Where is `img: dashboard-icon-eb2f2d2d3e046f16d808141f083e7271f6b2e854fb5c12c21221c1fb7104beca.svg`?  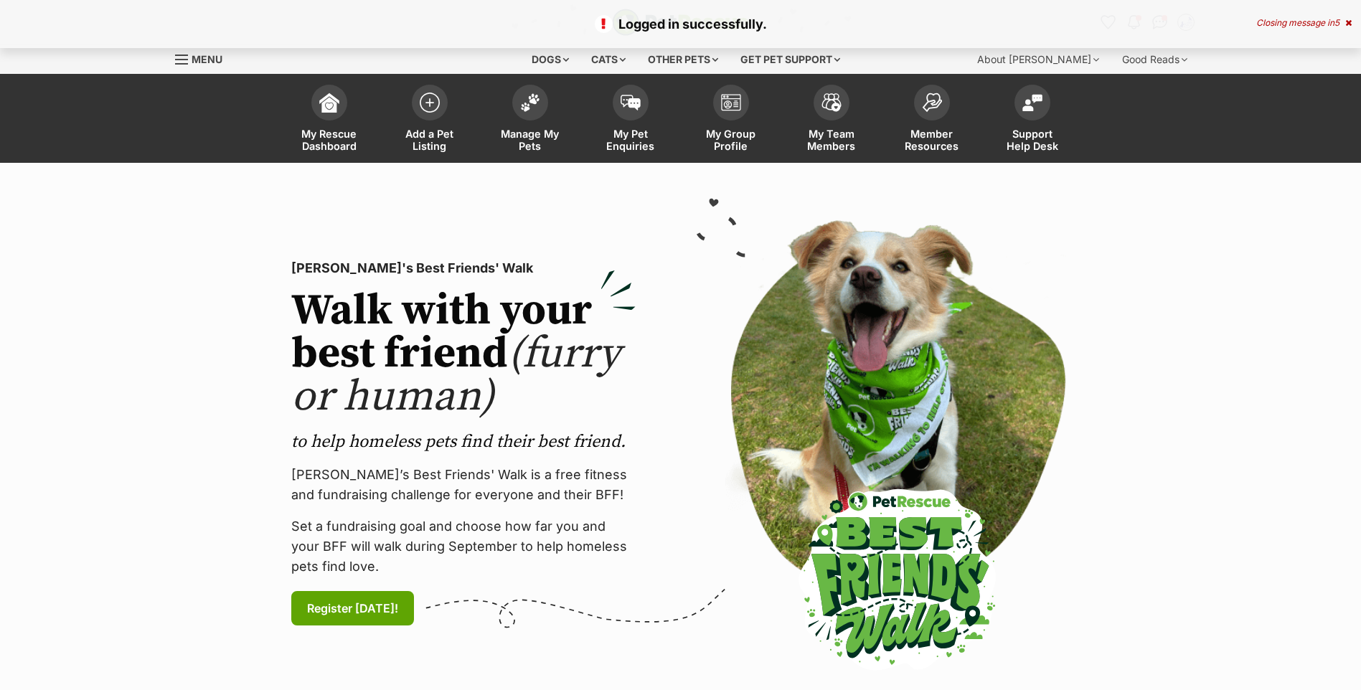
img: dashboard-icon-eb2f2d2d3e046f16d808141f083e7271f6b2e854fb5c12c21221c1fb7104beca.svg is located at coordinates (329, 103).